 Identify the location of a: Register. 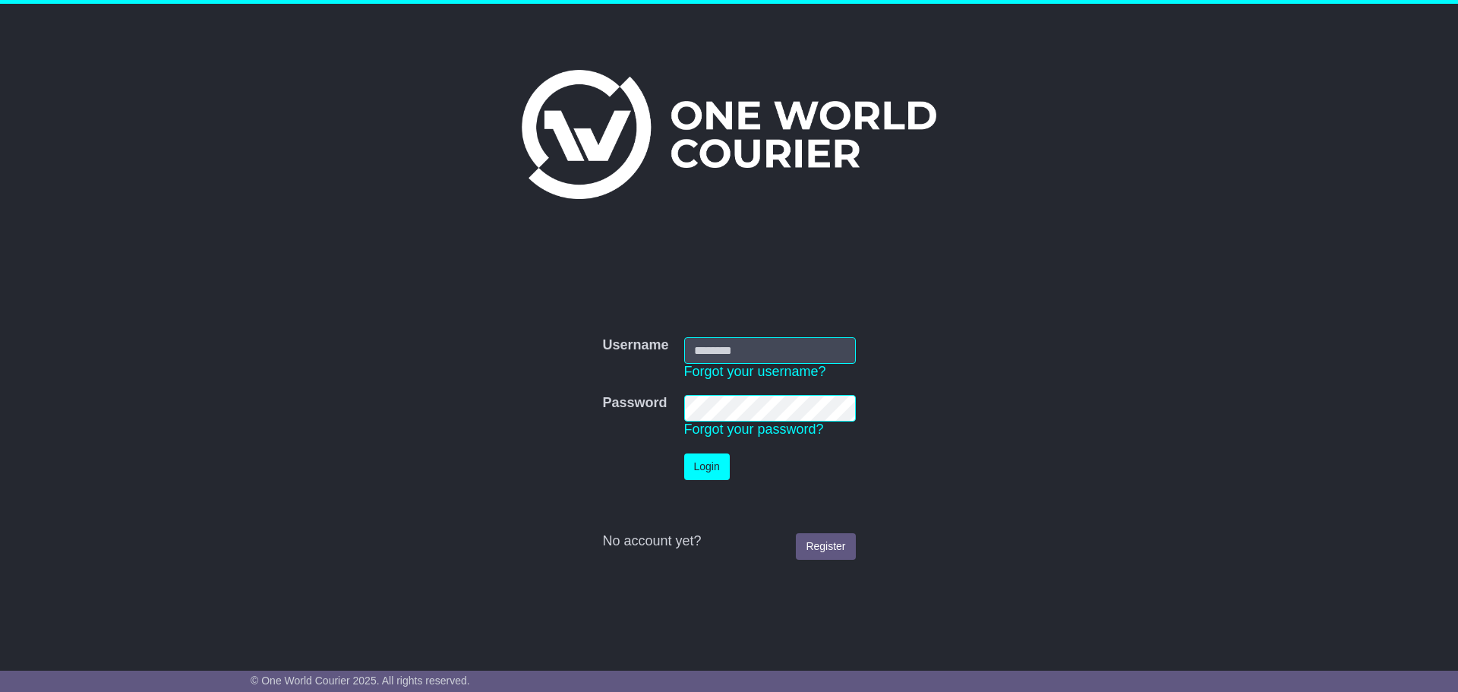
(826, 546).